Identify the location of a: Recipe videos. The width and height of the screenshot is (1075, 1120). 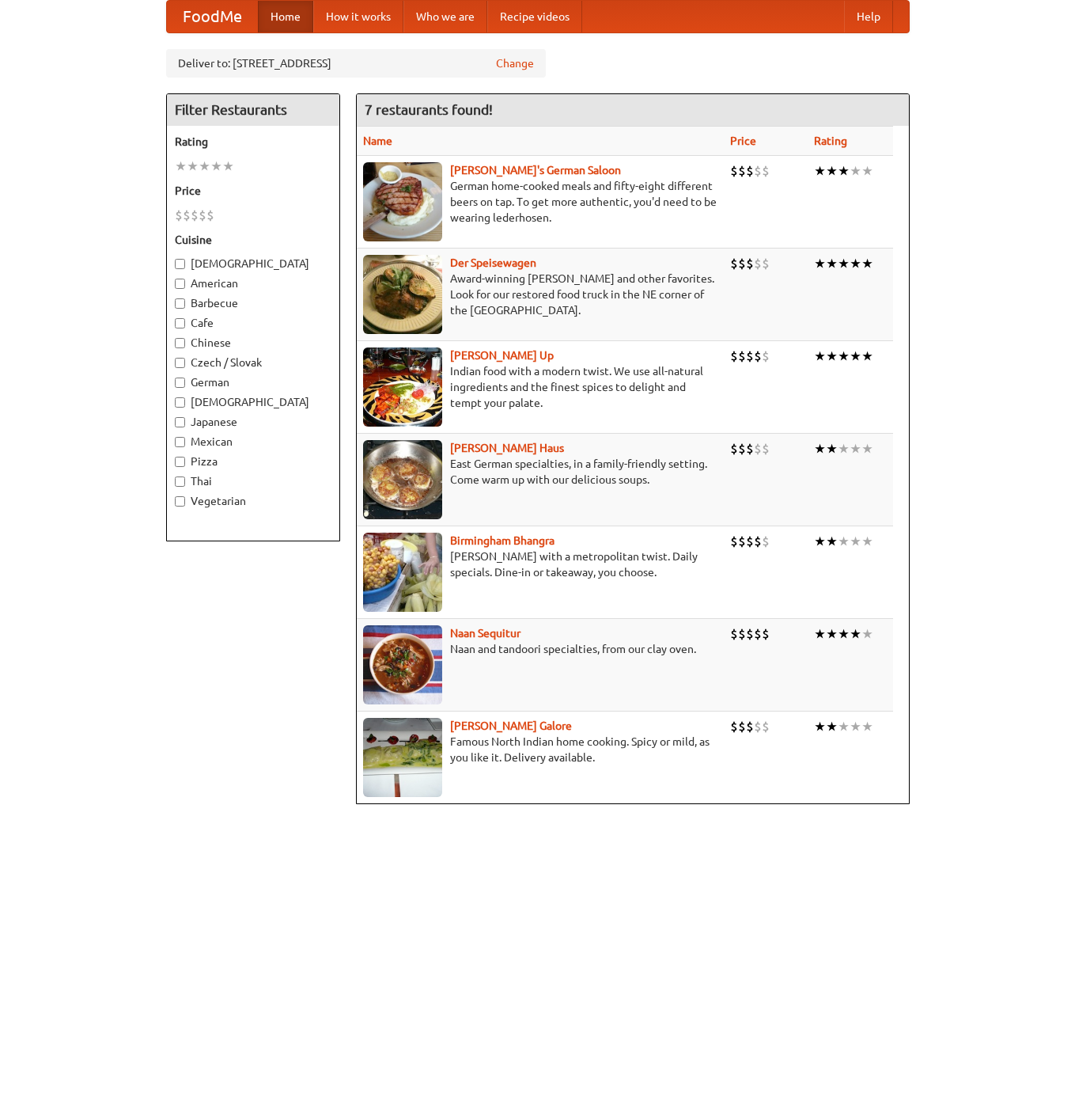
(535, 16).